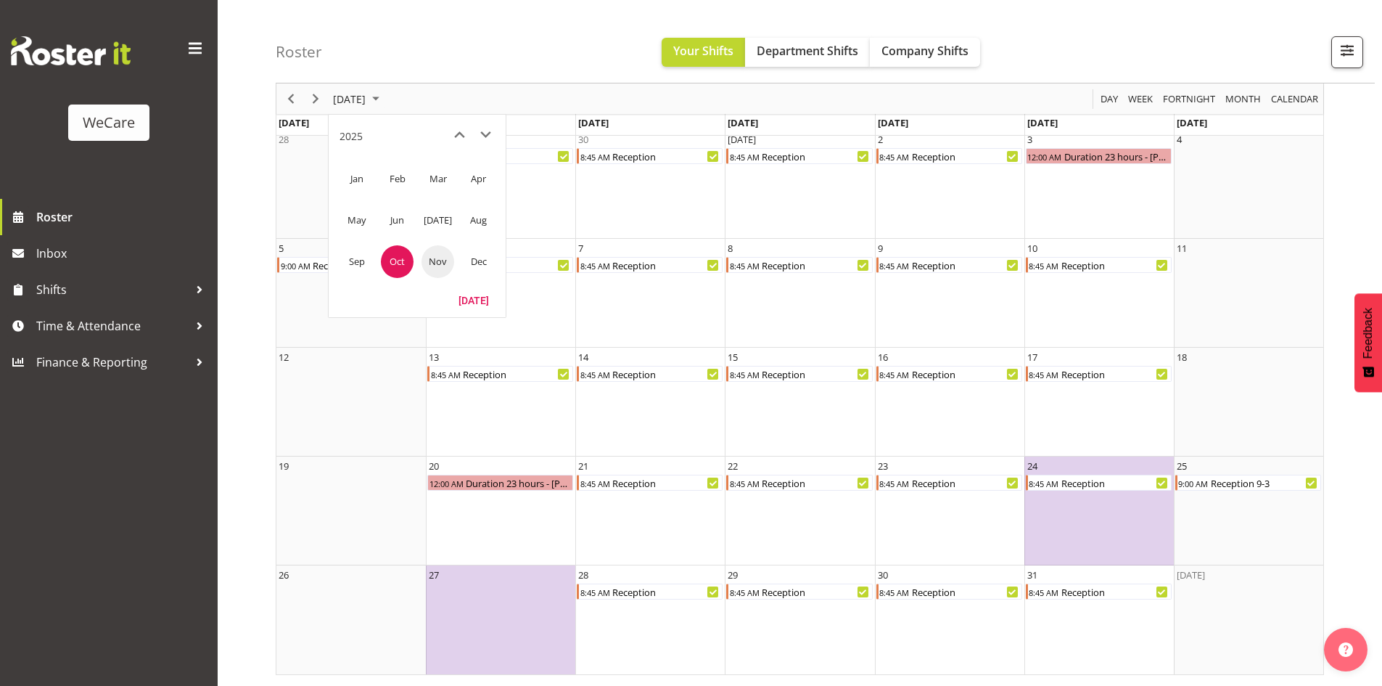  Describe the element at coordinates (316, 99) in the screenshot. I see `div: Next` at that location.